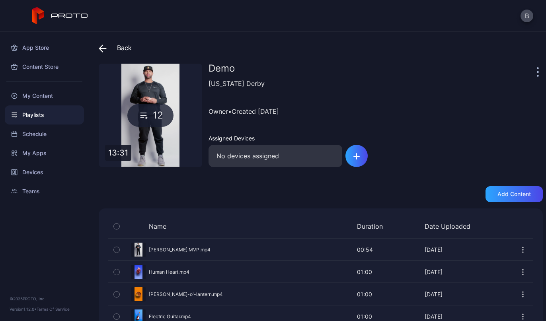 The width and height of the screenshot is (546, 321). What do you see at coordinates (44, 134) in the screenshot?
I see `div: Schedule` at bounding box center [44, 134].